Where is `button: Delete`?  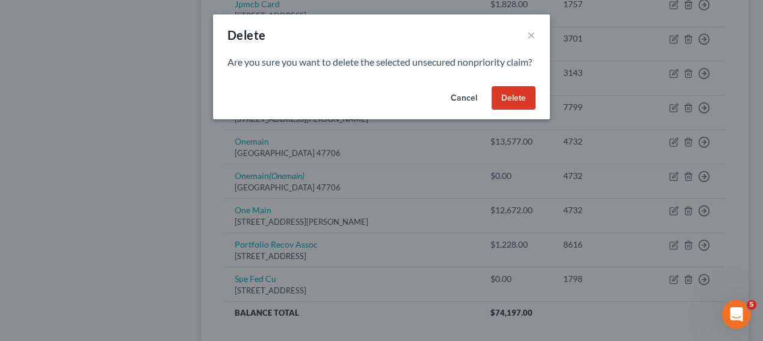 button: Delete is located at coordinates (514, 98).